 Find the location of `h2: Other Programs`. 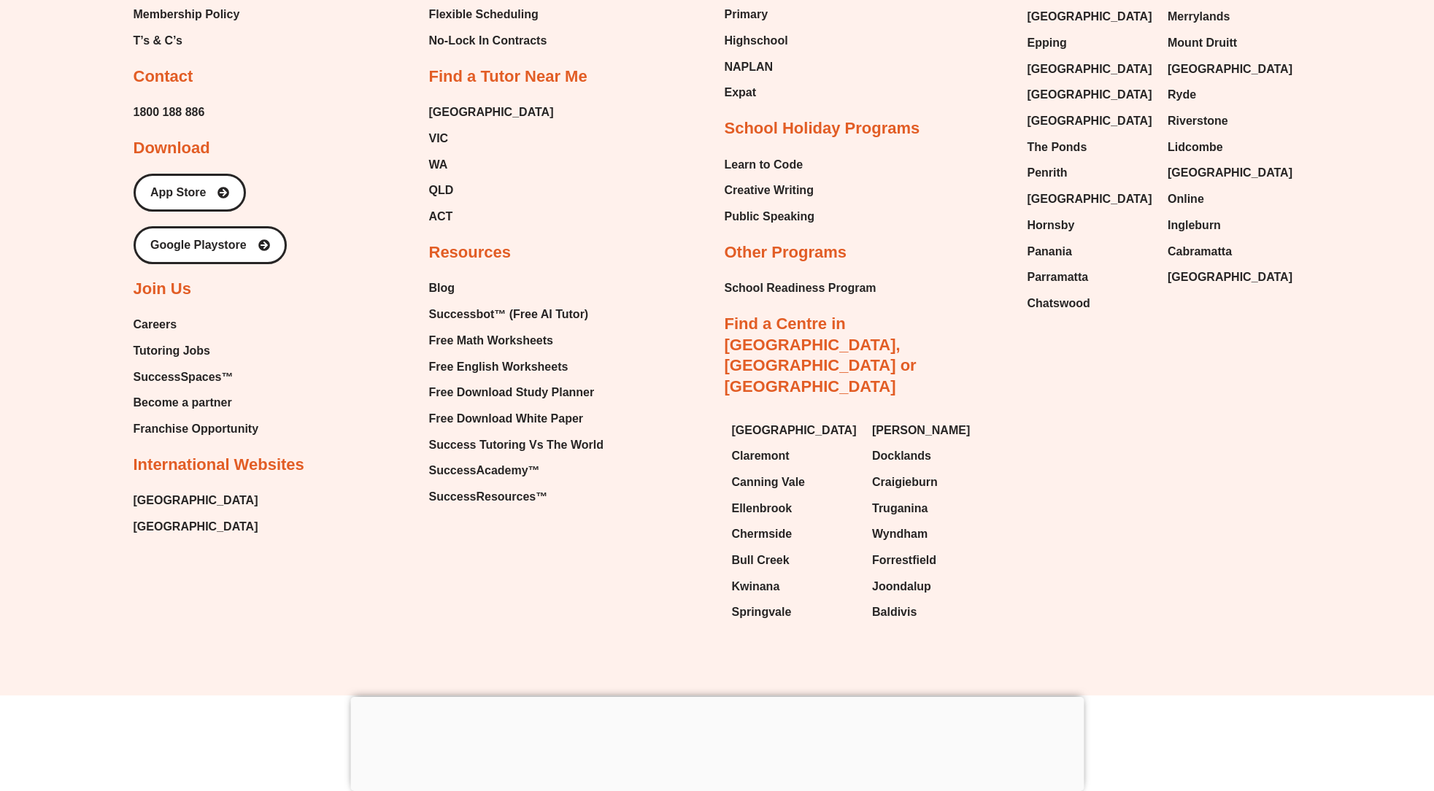

h2: Other Programs is located at coordinates (786, 252).